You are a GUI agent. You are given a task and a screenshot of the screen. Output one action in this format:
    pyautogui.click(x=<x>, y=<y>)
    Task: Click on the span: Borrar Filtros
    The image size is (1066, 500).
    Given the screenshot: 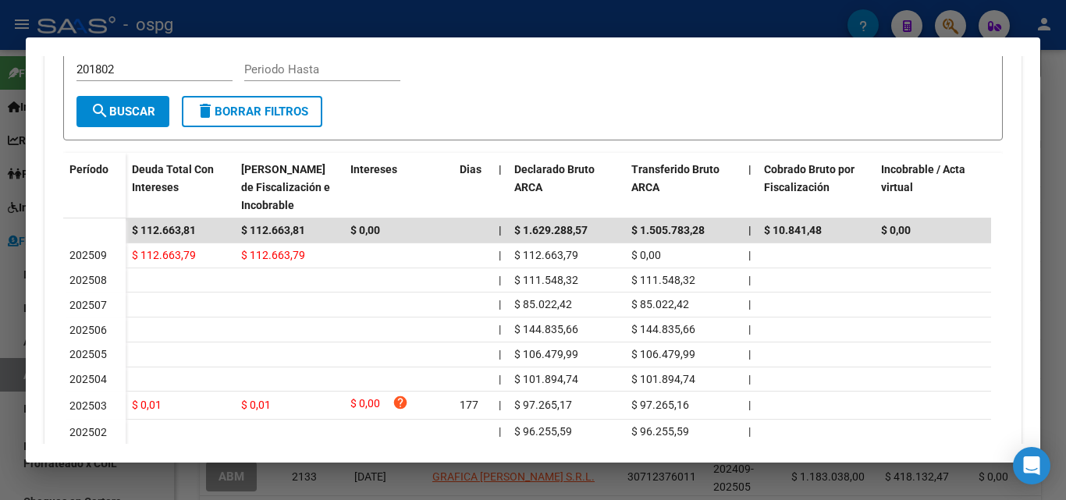 What is the action you would take?
    pyautogui.click(x=252, y=112)
    